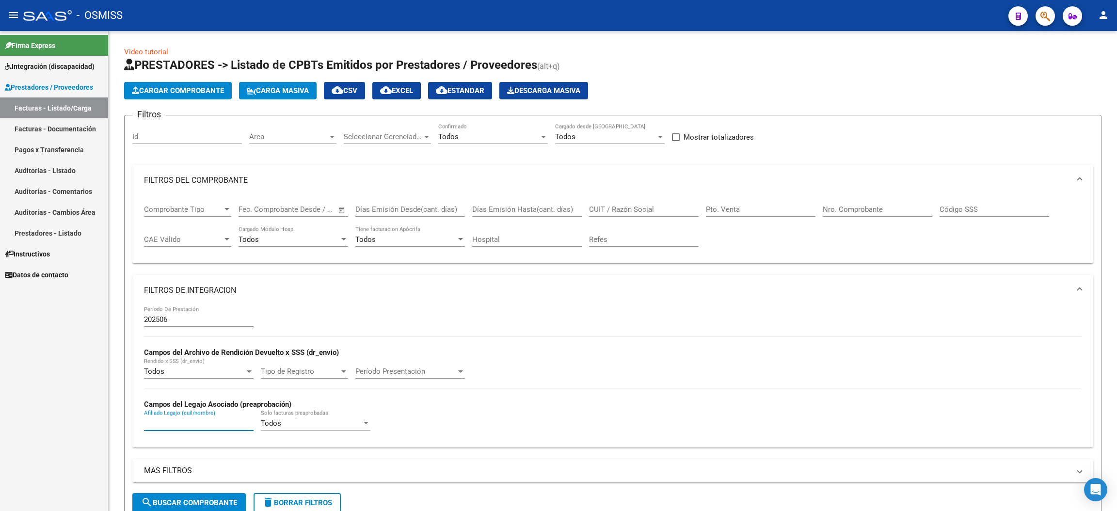 This screenshot has height=511, width=1117. What do you see at coordinates (543, 91) in the screenshot?
I see `button: Descarga Masiva` at bounding box center [543, 91].